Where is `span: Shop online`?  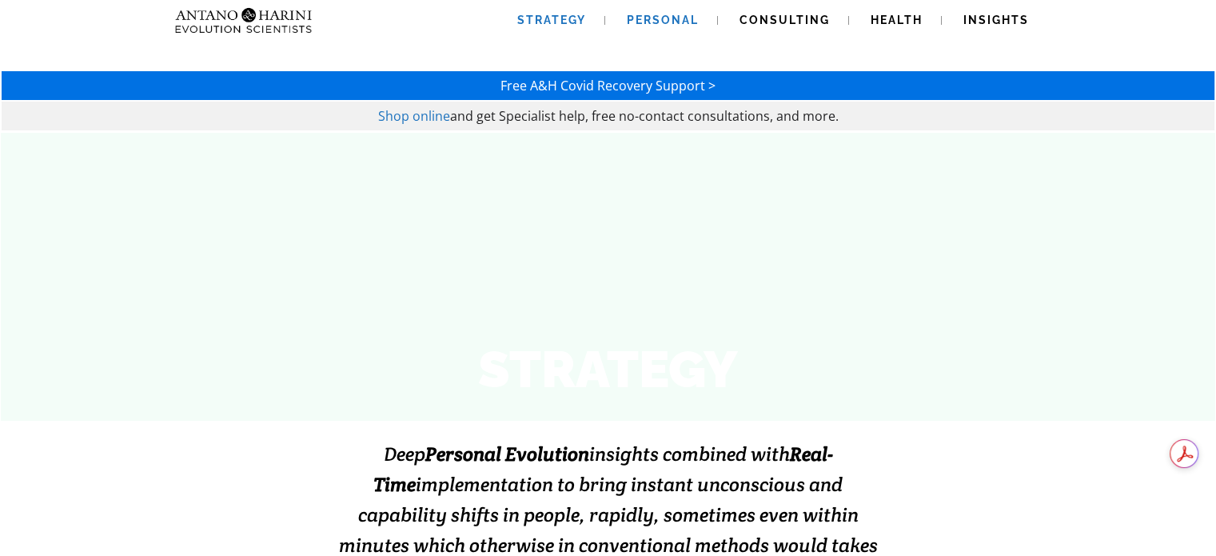 span: Shop online is located at coordinates (414, 116).